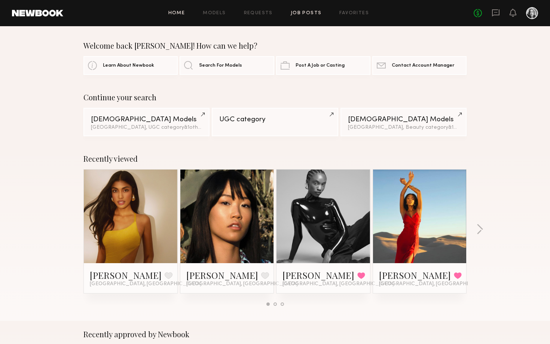  I want to click on div: Recently approved by Newbook, so click(275, 334).